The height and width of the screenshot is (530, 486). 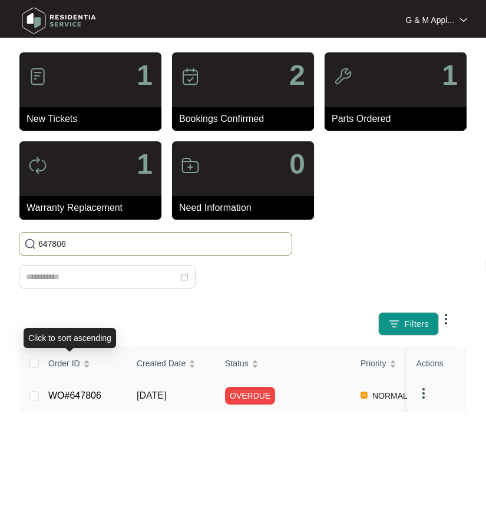 I want to click on p: Bookings Confirmed, so click(x=246, y=119).